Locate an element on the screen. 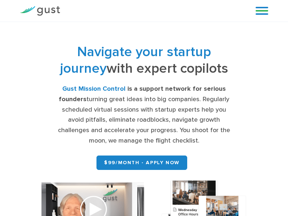 The width and height of the screenshot is (288, 216). a: $99/month - APPLY NOW is located at coordinates (142, 163).